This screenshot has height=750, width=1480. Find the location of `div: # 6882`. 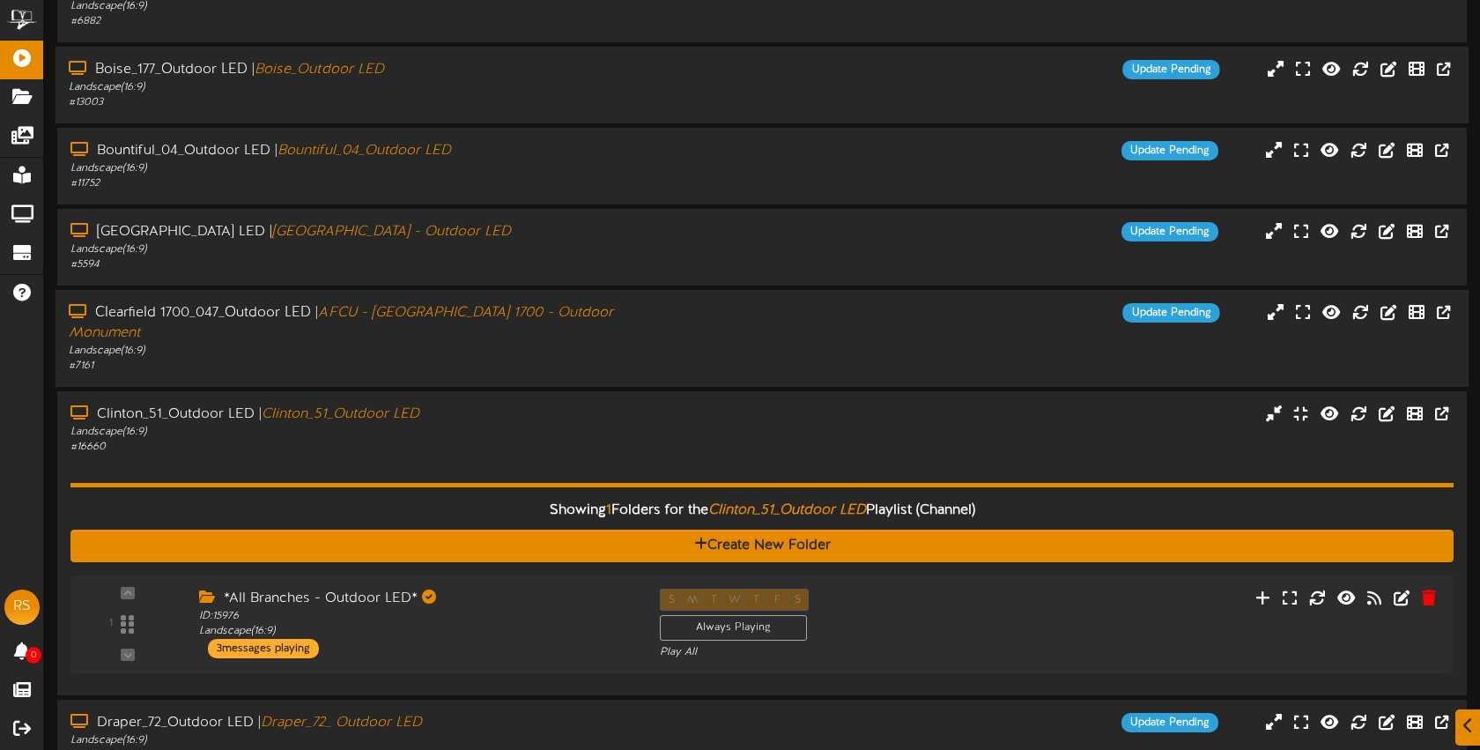

div: # 6882 is located at coordinates (351, 21).